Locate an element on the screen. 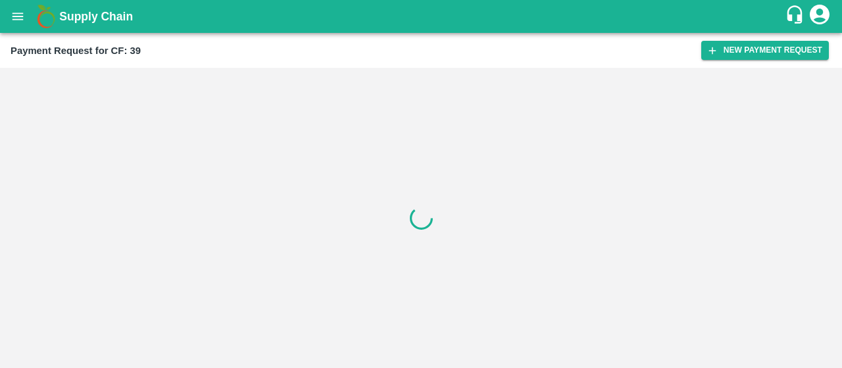  button: open drawer is located at coordinates (18, 16).